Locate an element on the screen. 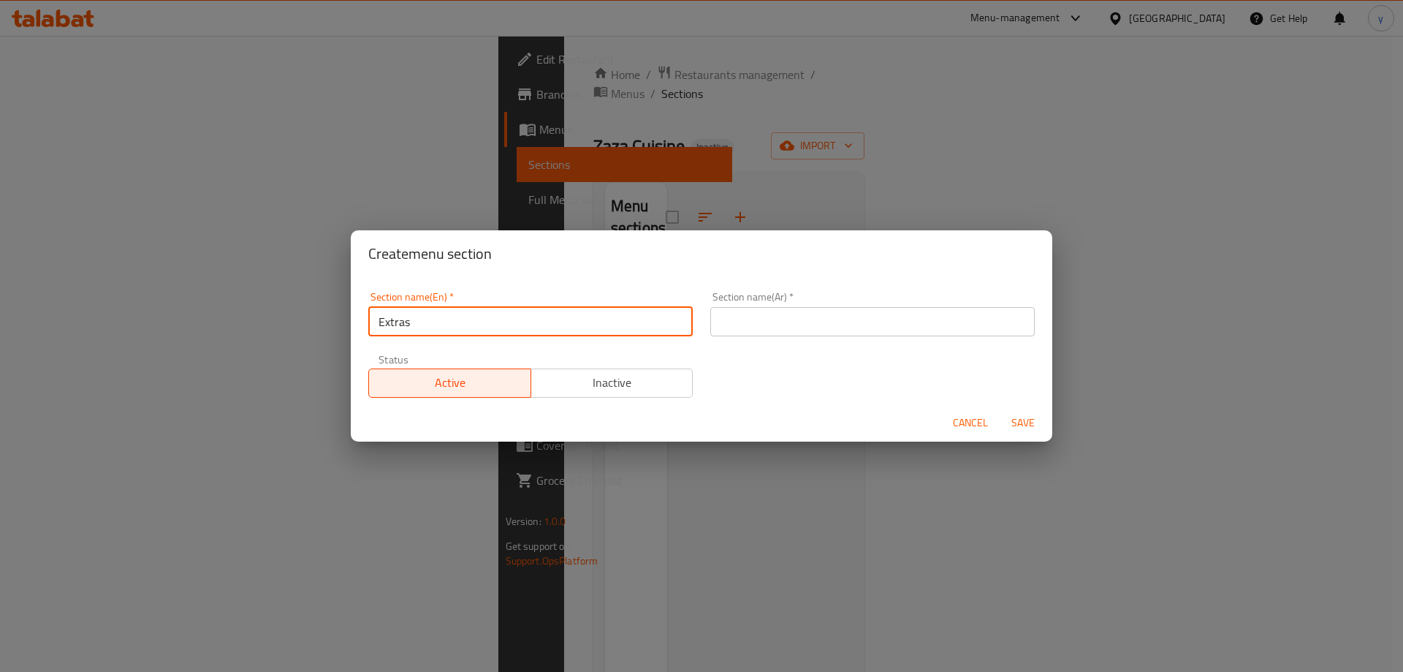  input: Please enter section name(en) is located at coordinates (531, 322).